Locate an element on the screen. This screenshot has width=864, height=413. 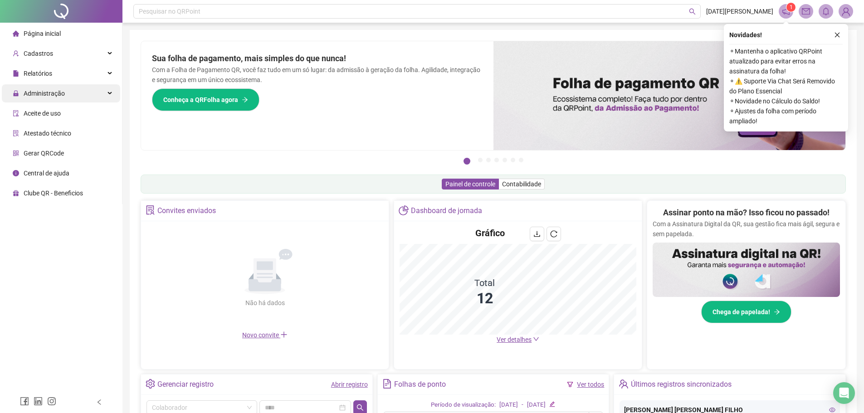
button: 4 is located at coordinates (497, 160).